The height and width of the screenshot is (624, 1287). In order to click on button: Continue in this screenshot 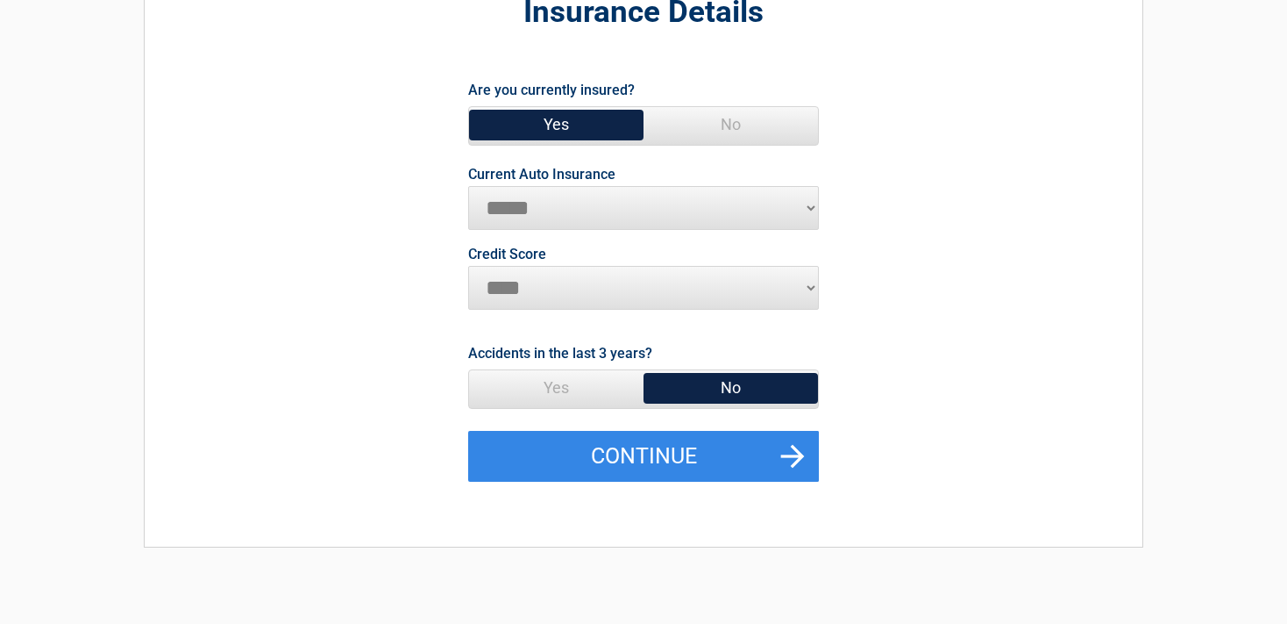, I will do `click(644, 456)`.